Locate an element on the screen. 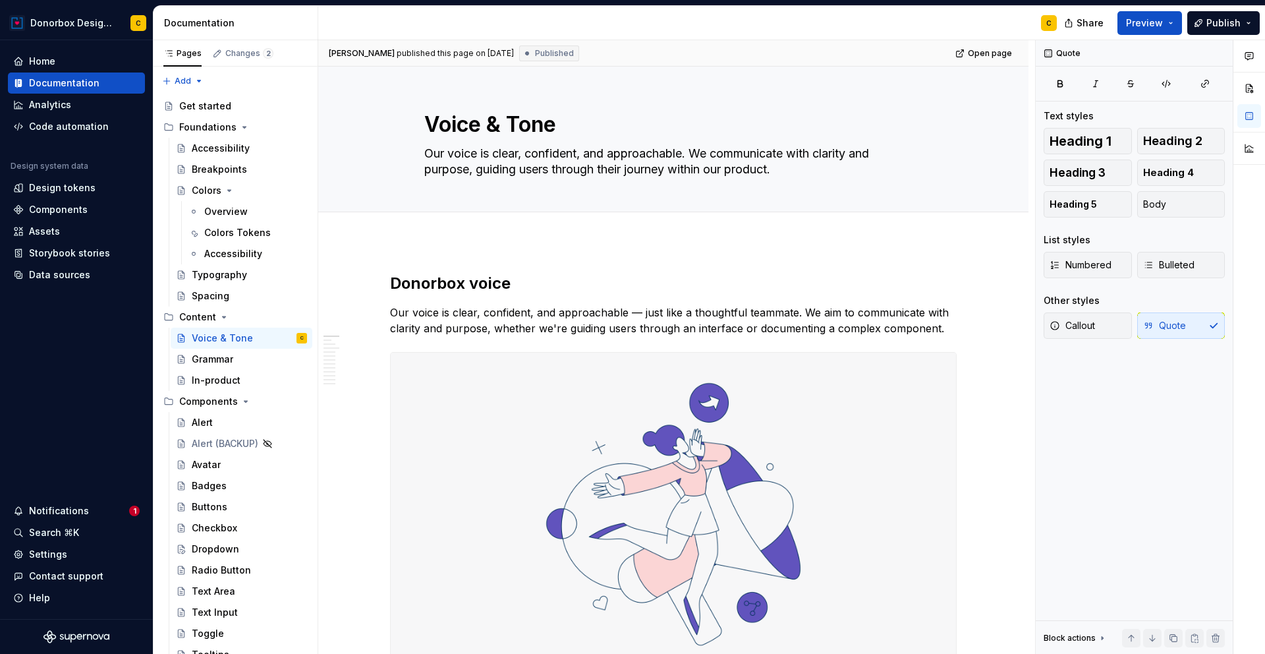 The width and height of the screenshot is (1265, 654). a: Text Area is located at coordinates (241, 591).